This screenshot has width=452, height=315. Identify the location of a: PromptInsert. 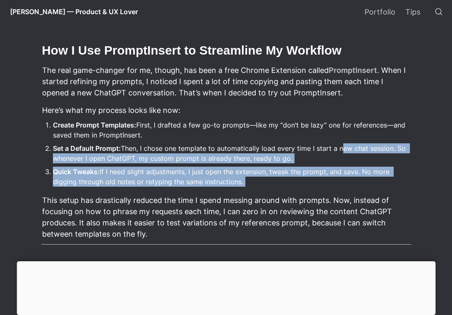
(353, 70).